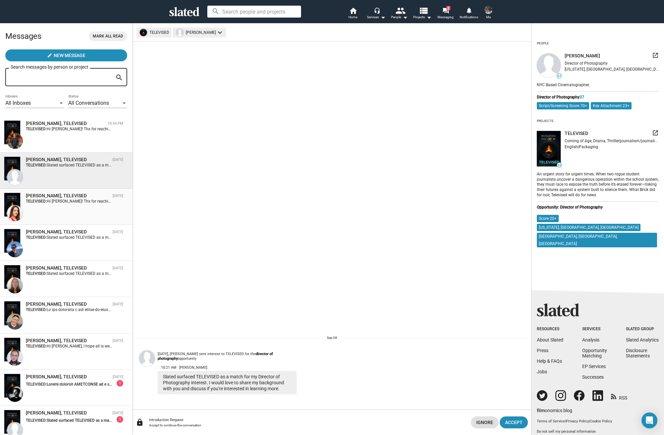 The height and width of the screenshot is (435, 664). Describe the element at coordinates (68, 195) in the screenshot. I see `div: Mariel Ferry, TELEVISED` at that location.